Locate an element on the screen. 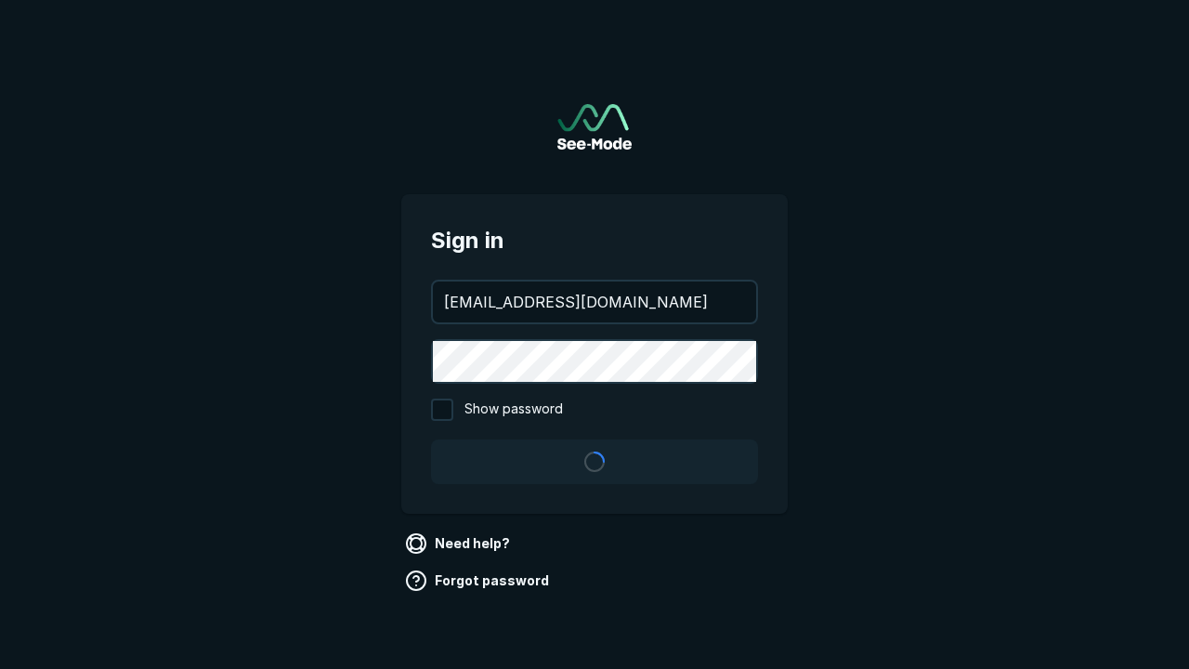  input: your@email.com is located at coordinates (594, 302).